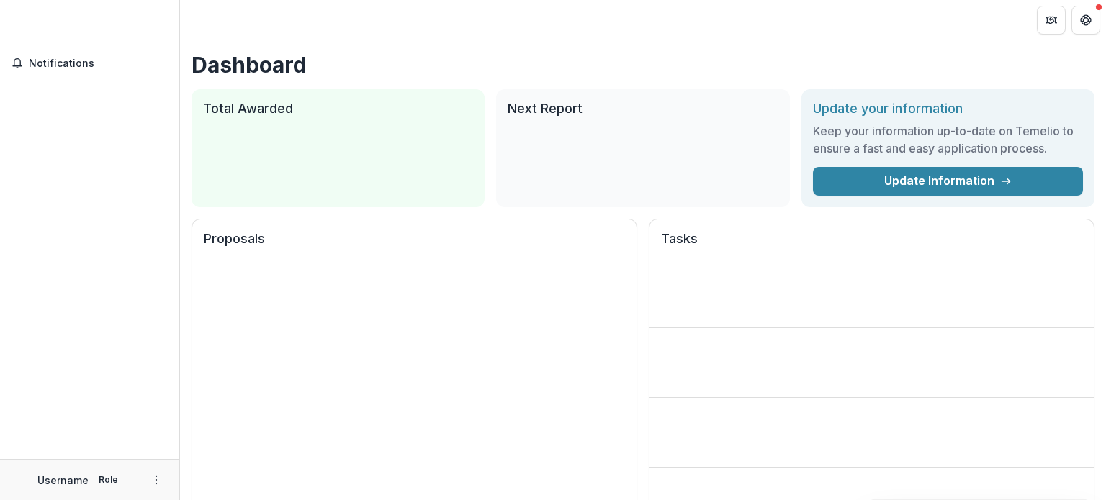 The image size is (1106, 500). Describe the element at coordinates (947, 181) in the screenshot. I see `a: Update Information` at that location.